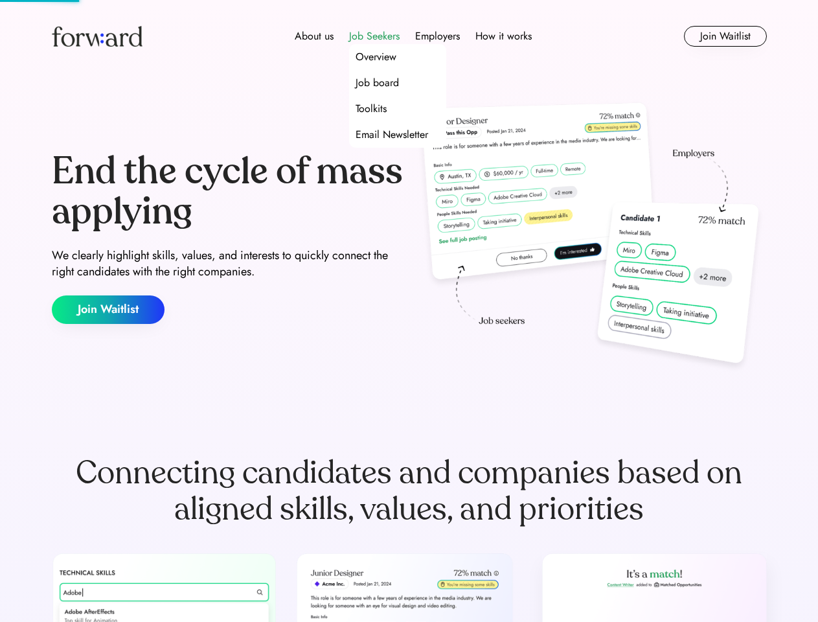 The width and height of the screenshot is (818, 622). I want to click on div: Job board, so click(377, 83).